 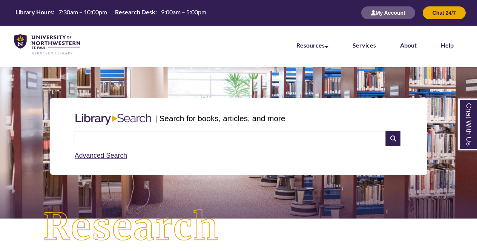 What do you see at coordinates (444, 13) in the screenshot?
I see `button: Chat 24/7` at bounding box center [444, 13].